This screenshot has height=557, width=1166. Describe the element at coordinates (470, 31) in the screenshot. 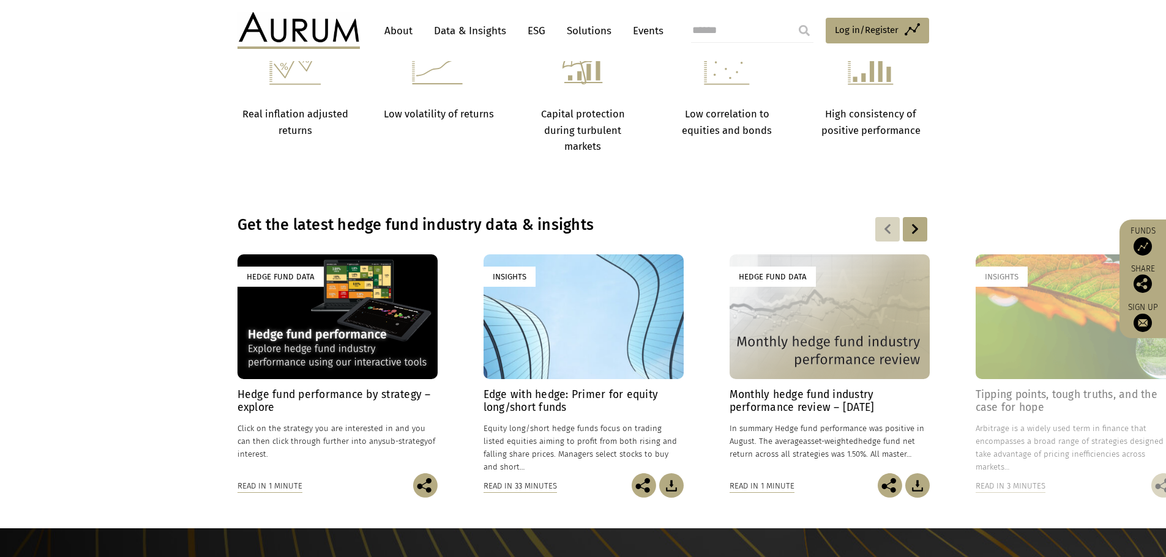

I see `a: Data & Insights` at that location.